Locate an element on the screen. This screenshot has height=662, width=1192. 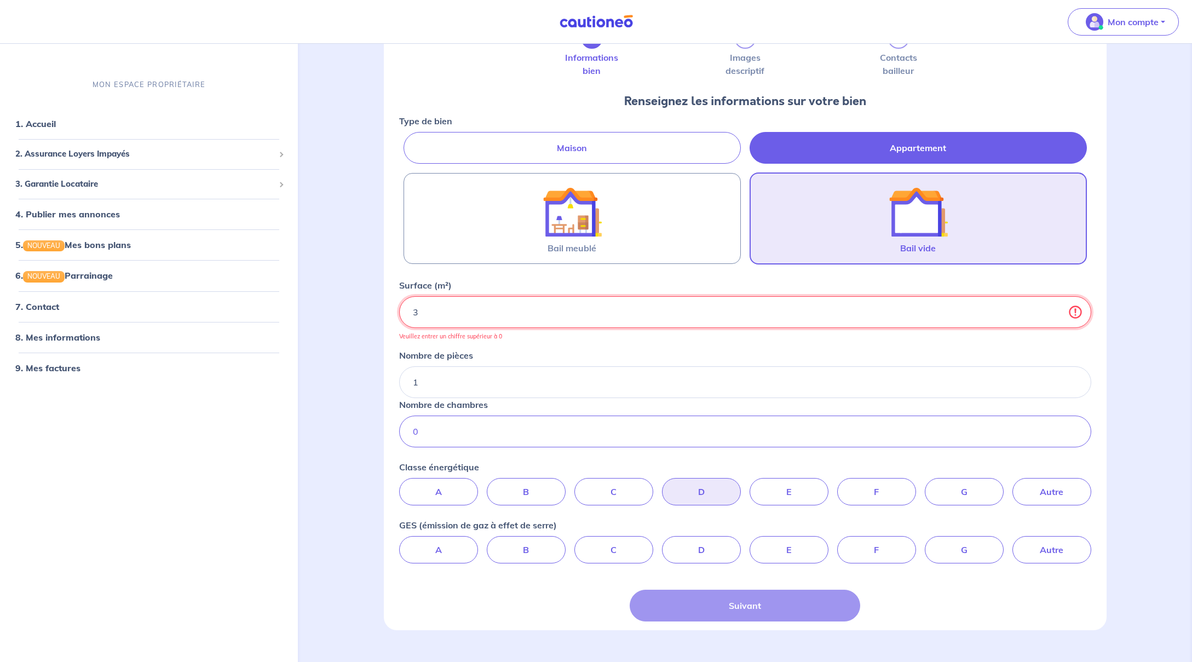
span: 2. Assurance Loyers Impayés is located at coordinates (145, 154).